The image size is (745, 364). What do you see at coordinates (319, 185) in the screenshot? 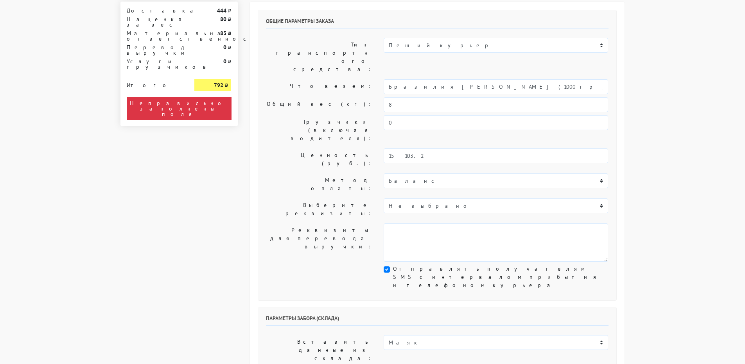
I see `label: Метод оплаты:` at bounding box center [319, 185].